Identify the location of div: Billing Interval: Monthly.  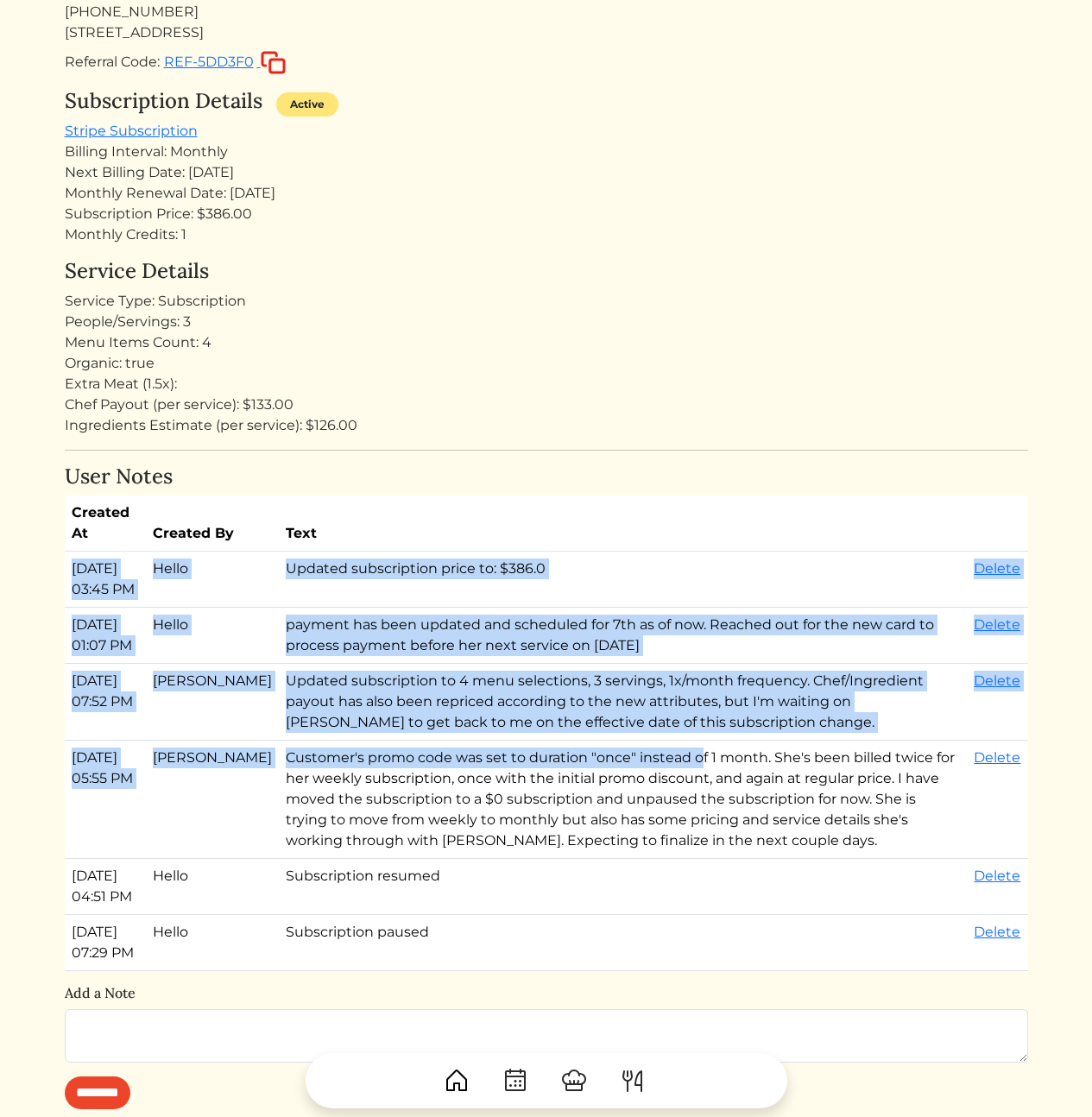
(546, 152).